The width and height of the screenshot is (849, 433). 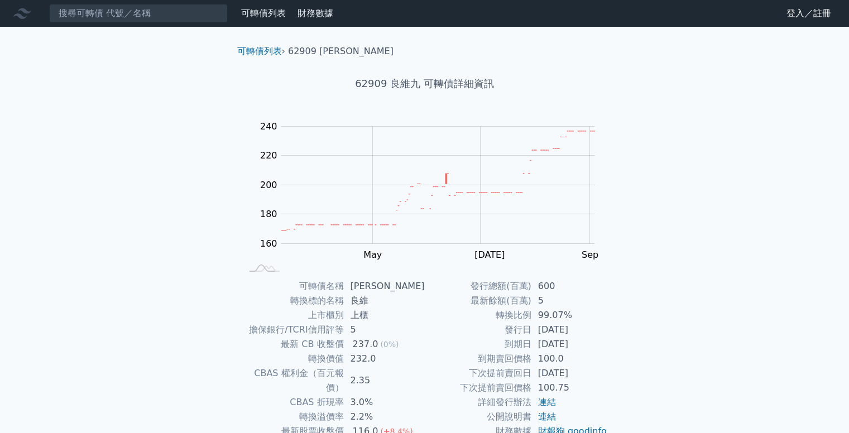 I want to click on tspan: 220, so click(x=268, y=155).